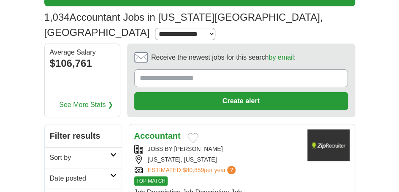 The height and width of the screenshot is (192, 399). I want to click on a: Sort by, so click(83, 157).